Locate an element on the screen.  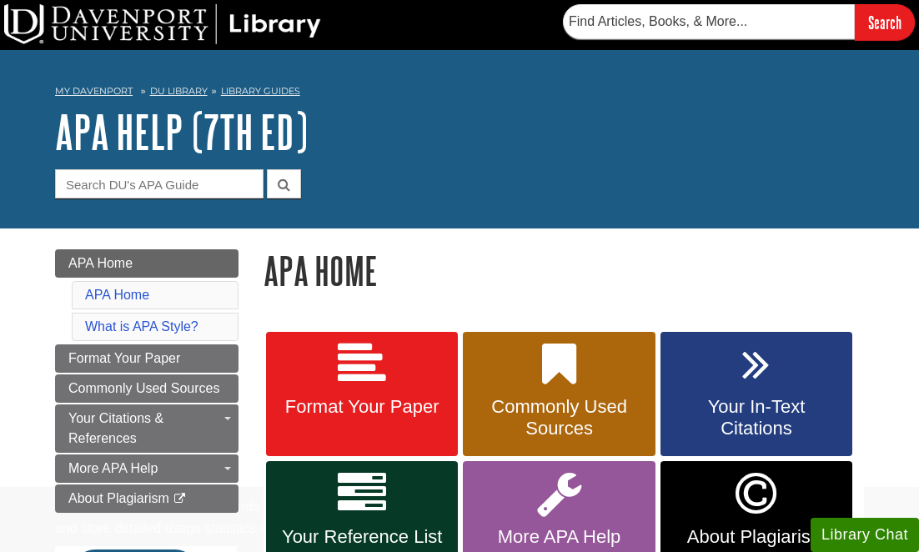
nav: breadcrumb is located at coordinates (460, 93).